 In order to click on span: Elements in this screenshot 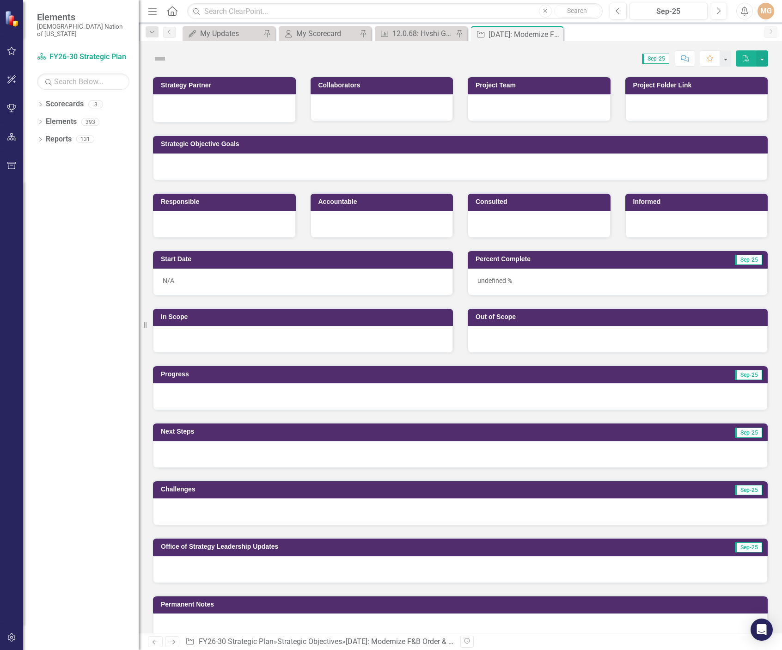, I will do `click(83, 17)`.